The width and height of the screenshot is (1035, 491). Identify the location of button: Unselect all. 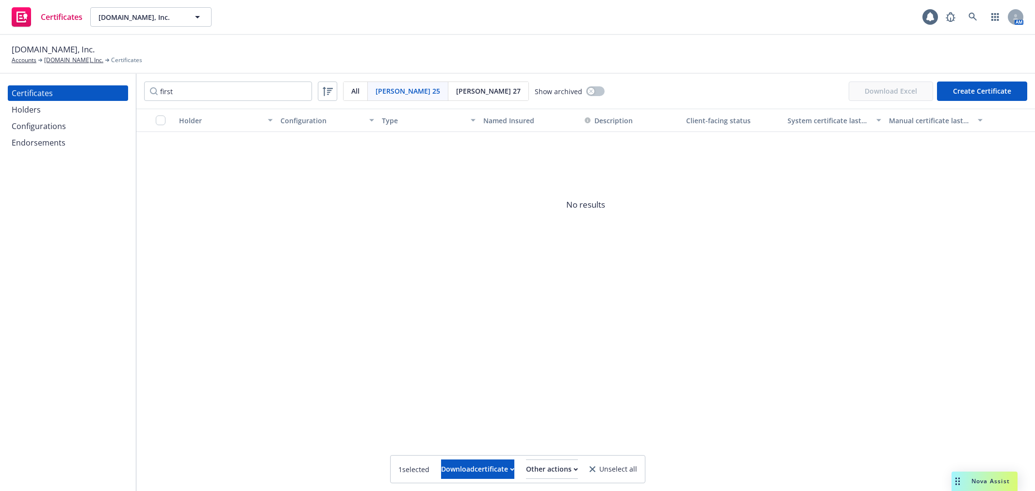
(613, 469).